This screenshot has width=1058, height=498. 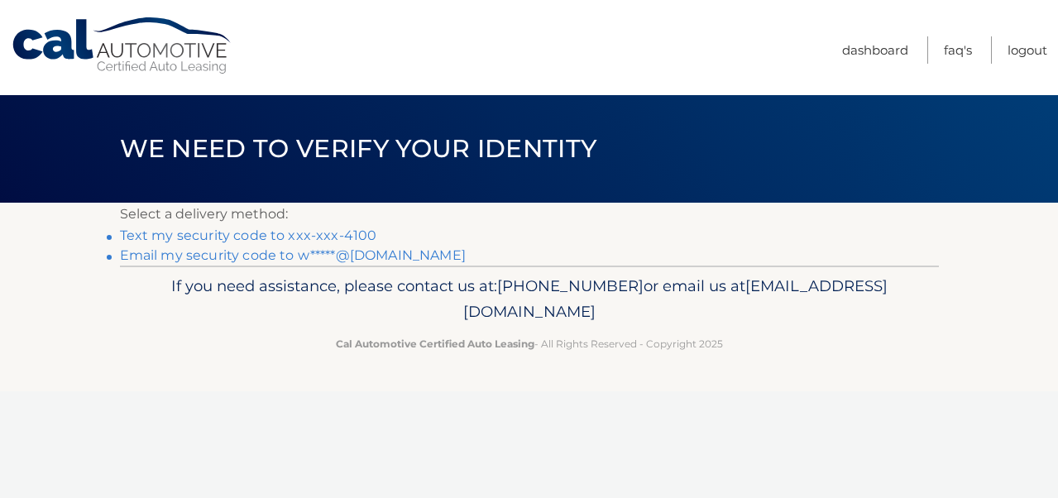 I want to click on a: Dashboard, so click(x=875, y=50).